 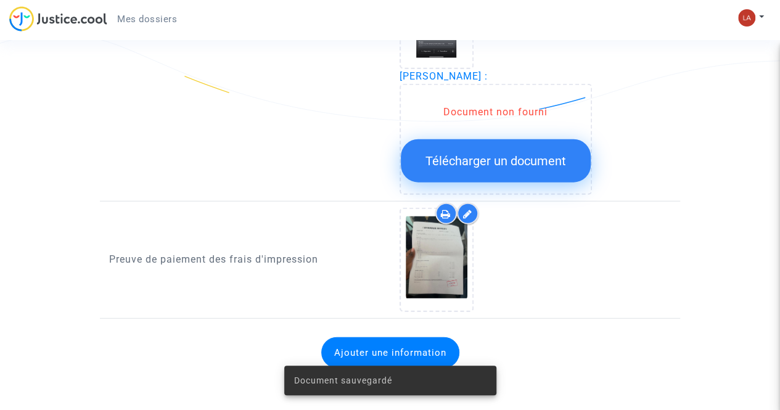 What do you see at coordinates (58, 18) in the screenshot?
I see `img: jc-logo.svg` at bounding box center [58, 18].